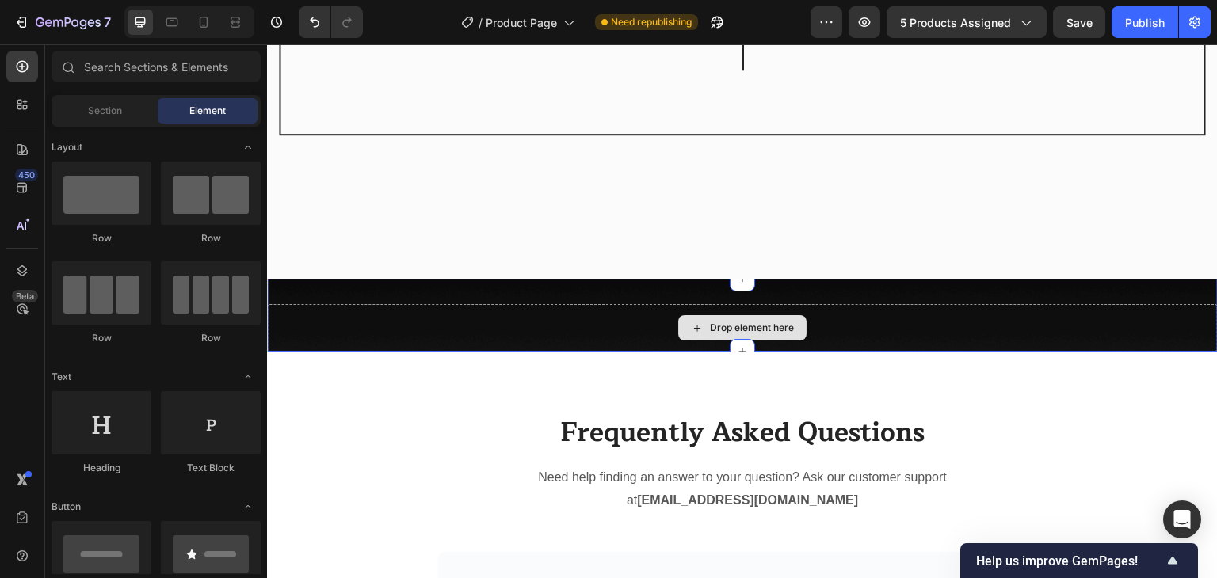 The width and height of the screenshot is (1217, 578). I want to click on div: Heading, so click(101, 468).